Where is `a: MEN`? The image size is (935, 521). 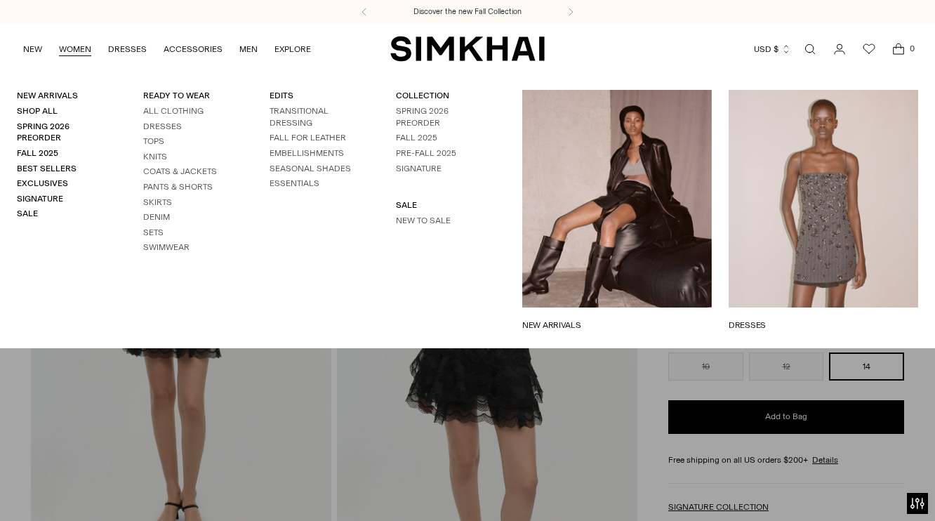 a: MEN is located at coordinates (248, 49).